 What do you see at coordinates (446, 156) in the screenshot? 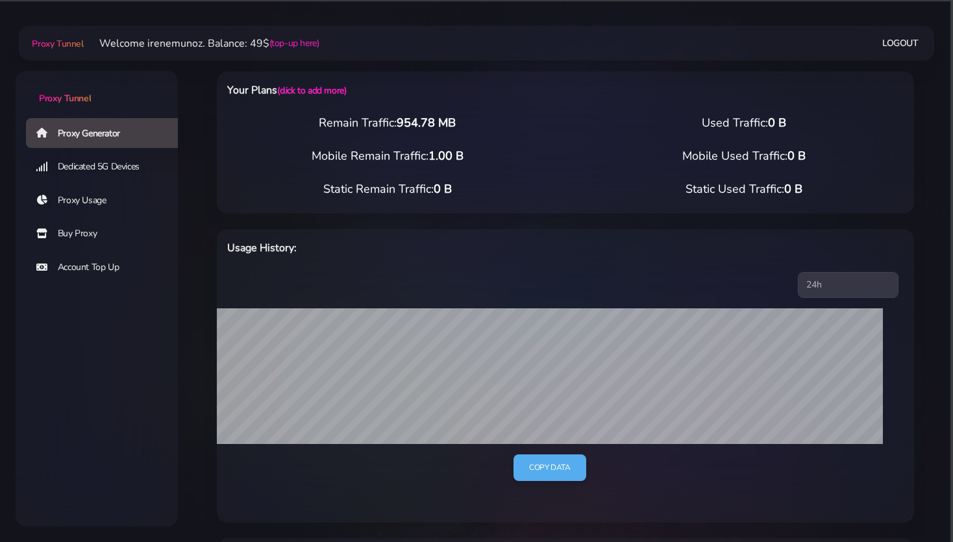
I see `span: 1.00 B` at bounding box center [446, 156].